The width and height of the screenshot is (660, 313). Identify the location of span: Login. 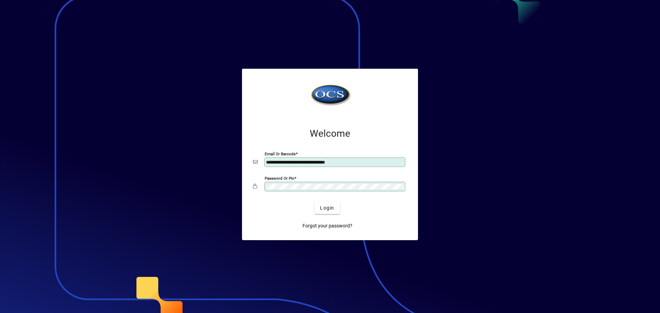
(327, 208).